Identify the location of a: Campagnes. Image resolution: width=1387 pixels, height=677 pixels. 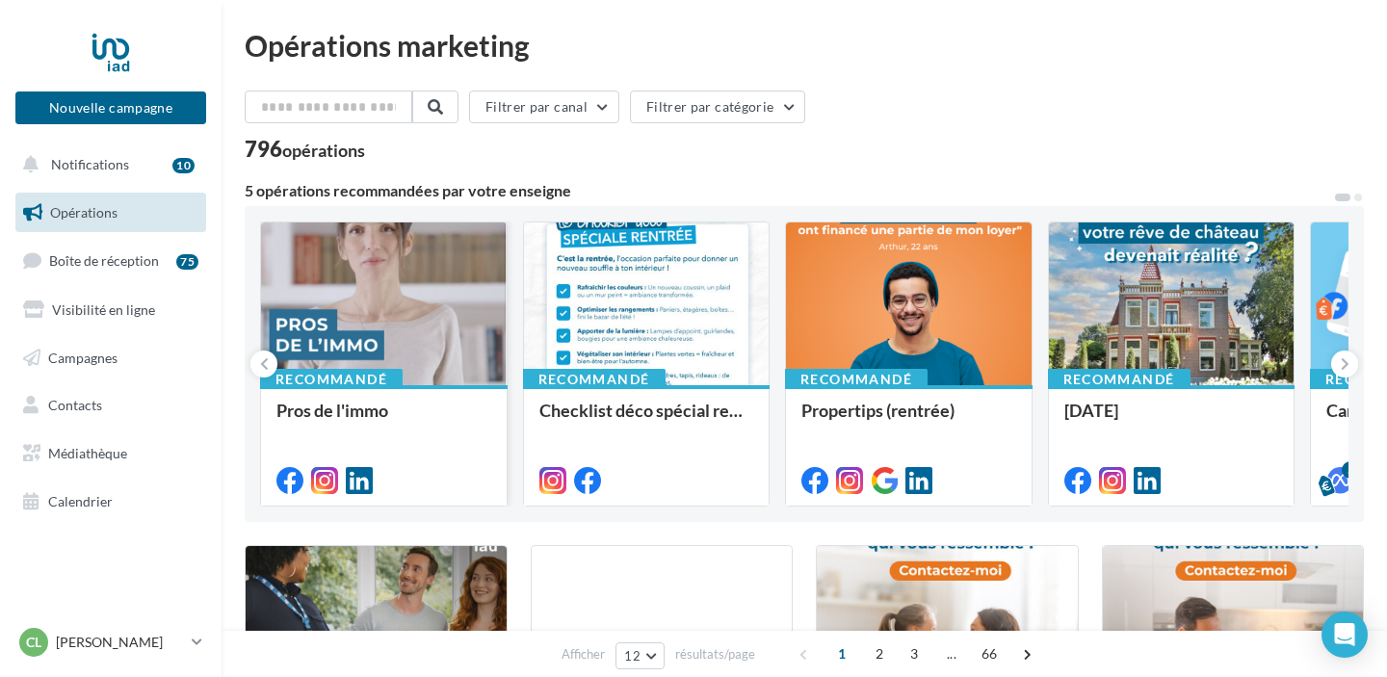
(111, 358).